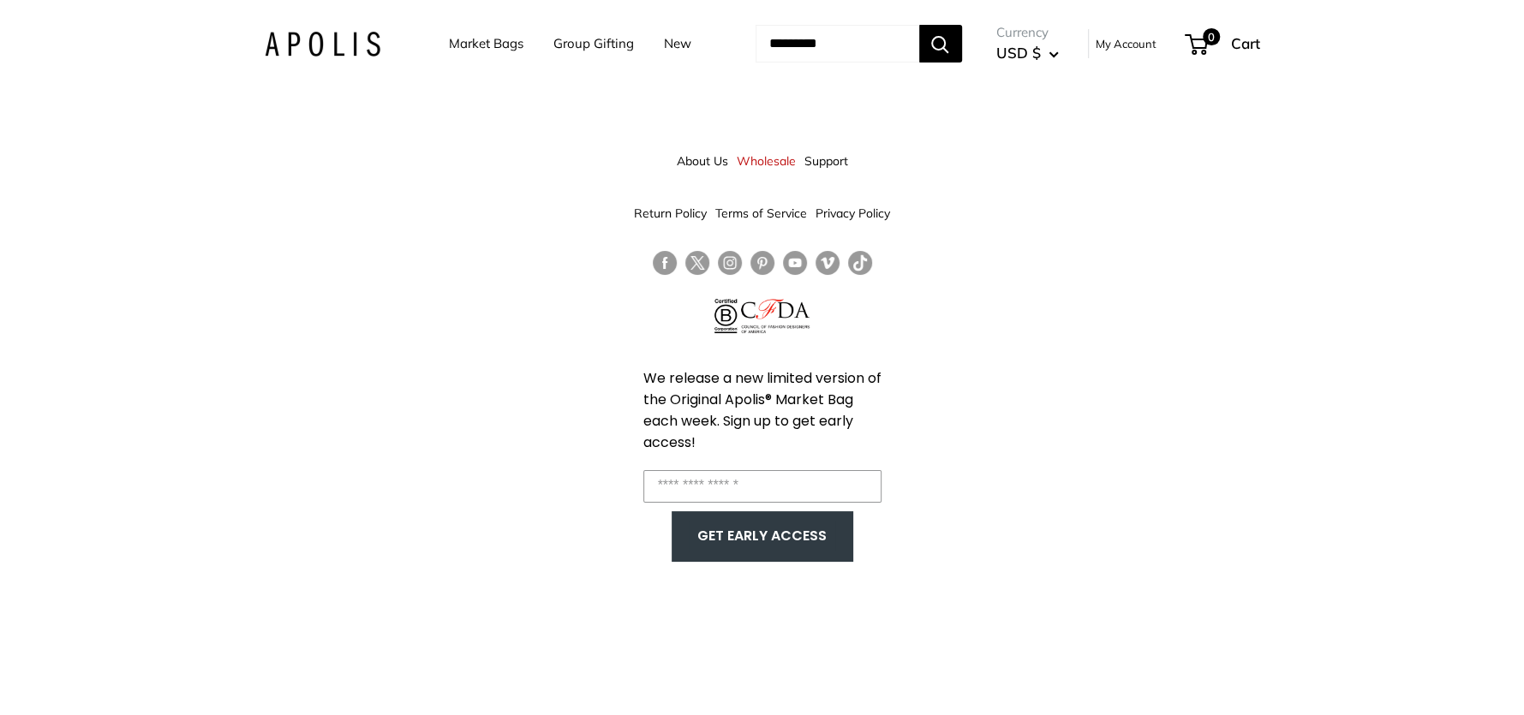 The width and height of the screenshot is (1524, 715). What do you see at coordinates (1246, 43) in the screenshot?
I see `span: Cart` at bounding box center [1246, 43].